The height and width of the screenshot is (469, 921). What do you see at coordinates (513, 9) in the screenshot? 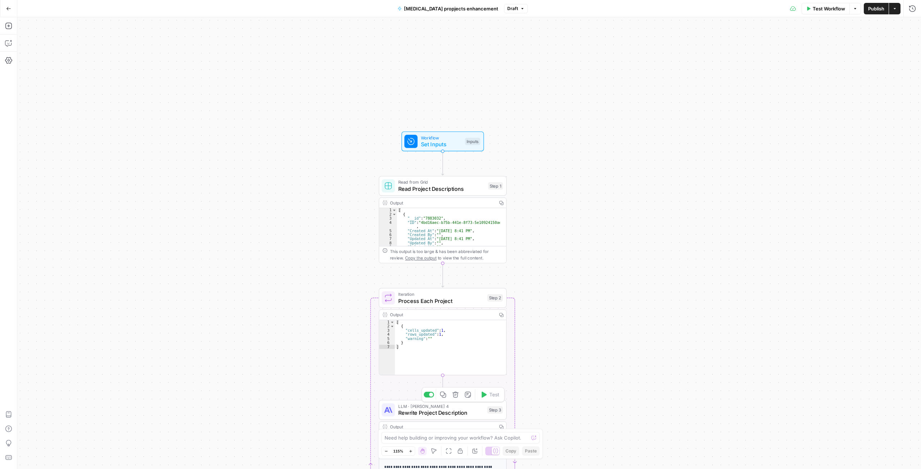
I see `span: Draft` at bounding box center [513, 9].